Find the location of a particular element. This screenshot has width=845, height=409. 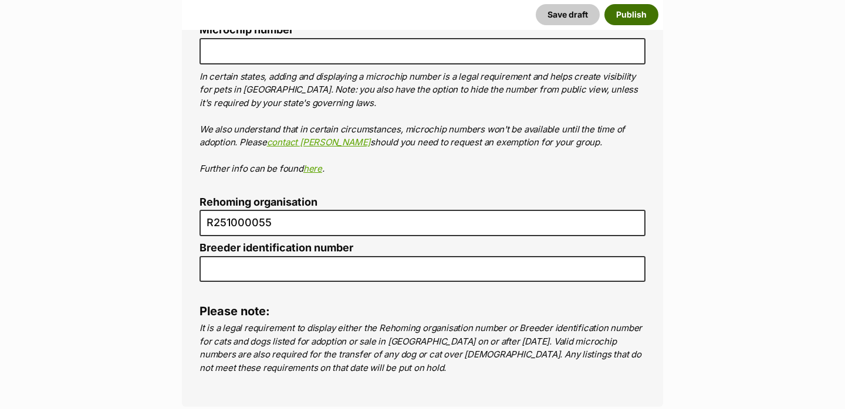

p: It is a legal requirement to display either the Rehoming organisation number or Breeder identific... is located at coordinates (422, 348).